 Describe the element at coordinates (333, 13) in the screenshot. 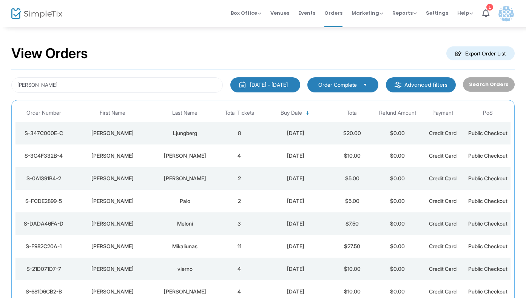

I see `span: Orders` at that location.